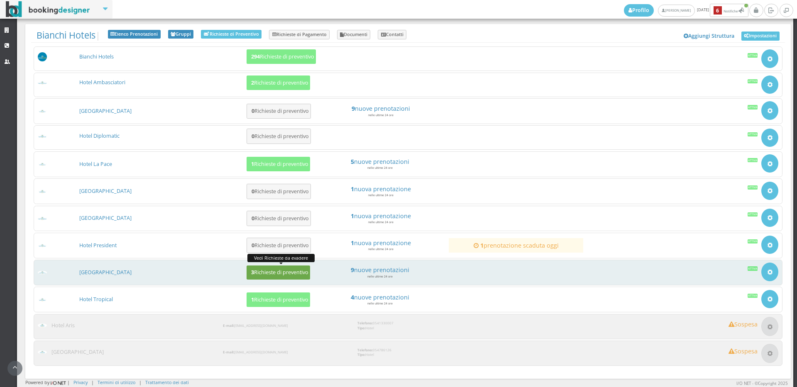  What do you see at coordinates (516, 245) in the screenshot?
I see `a: 1prenotazione scaduta oggi` at bounding box center [516, 245].